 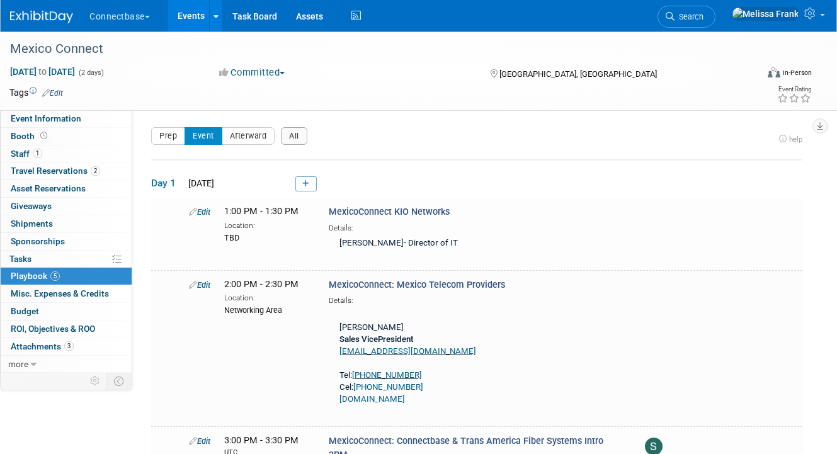 What do you see at coordinates (31, 206) in the screenshot?
I see `span: Giveaways` at bounding box center [31, 206].